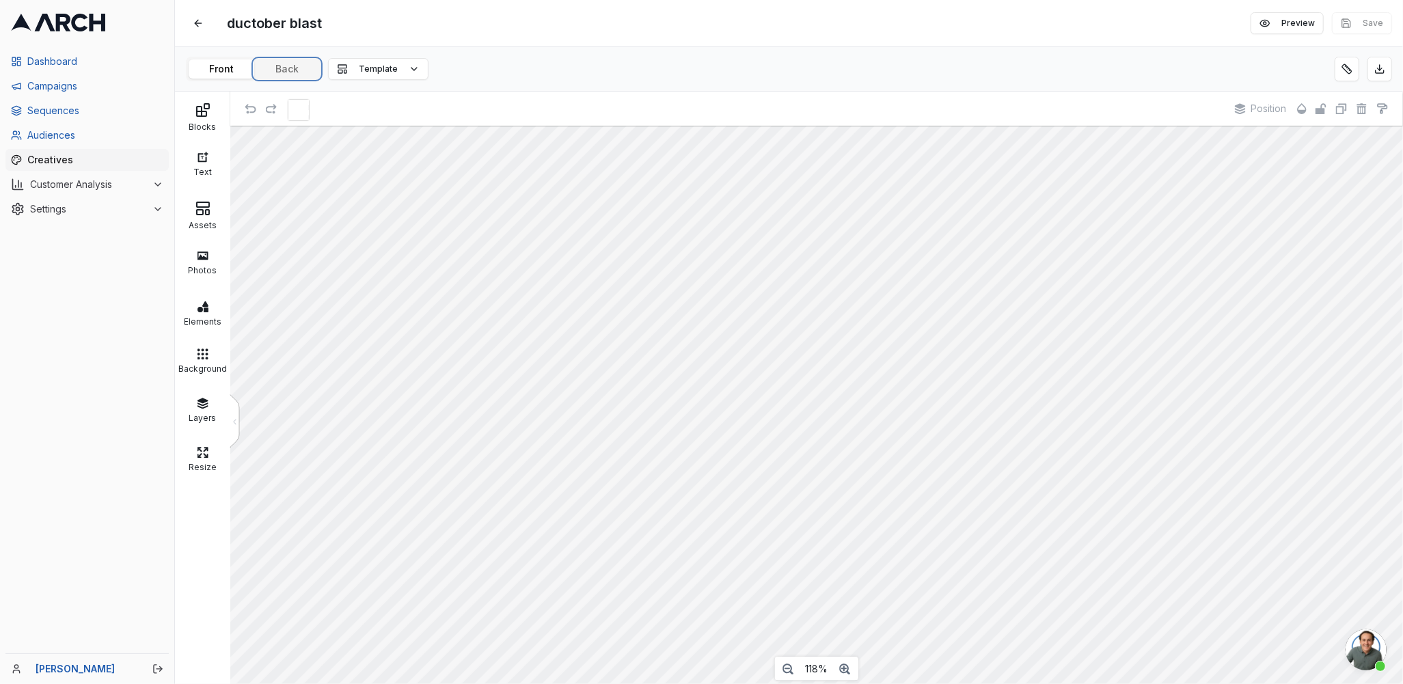 This screenshot has height=684, width=1403. Describe the element at coordinates (202, 170) in the screenshot. I see `div: Text` at that location.